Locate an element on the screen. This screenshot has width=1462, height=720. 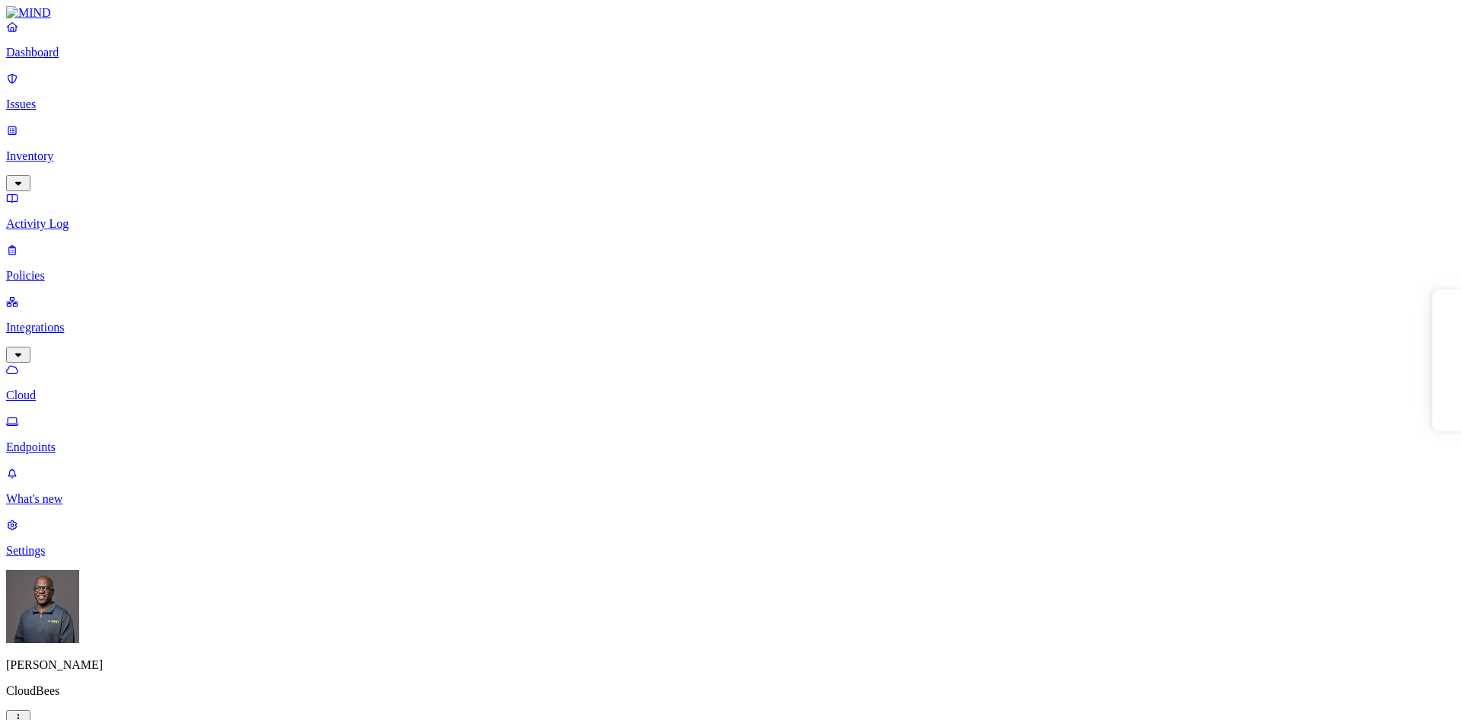
img: MIND is located at coordinates (28, 13).